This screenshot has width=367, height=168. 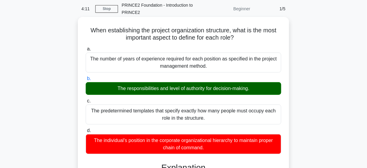 What do you see at coordinates (183, 34) in the screenshot?
I see `h5: When establishing the project organization structure, what is the most important aspect to define...` at bounding box center [183, 34].